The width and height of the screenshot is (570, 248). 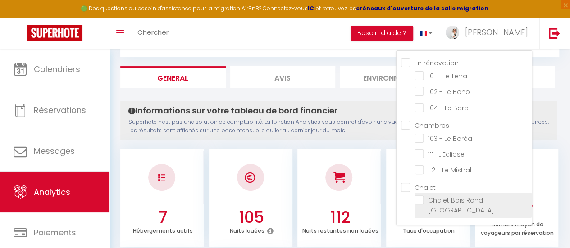 What do you see at coordinates (422, 8) in the screenshot?
I see `a: créneaux d'ouverture de la salle migration` at bounding box center [422, 8].